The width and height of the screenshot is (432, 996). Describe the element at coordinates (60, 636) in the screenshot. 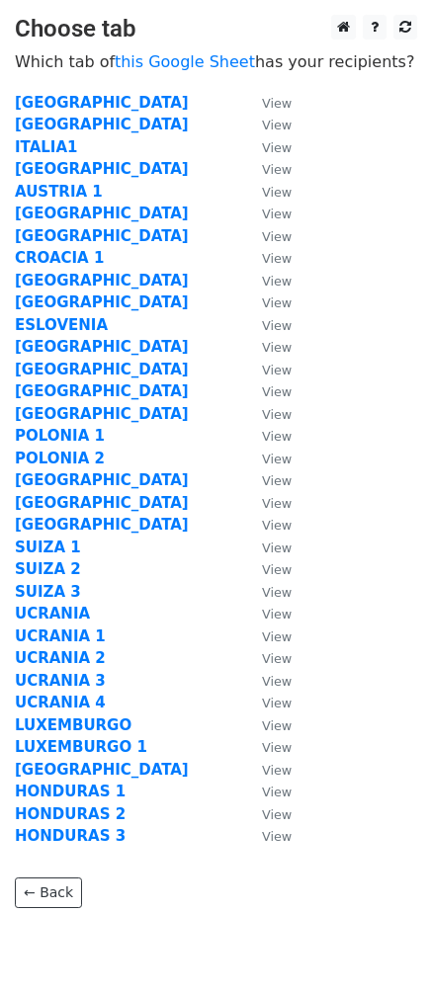

I see `a: UCRANIA 1` at that location.